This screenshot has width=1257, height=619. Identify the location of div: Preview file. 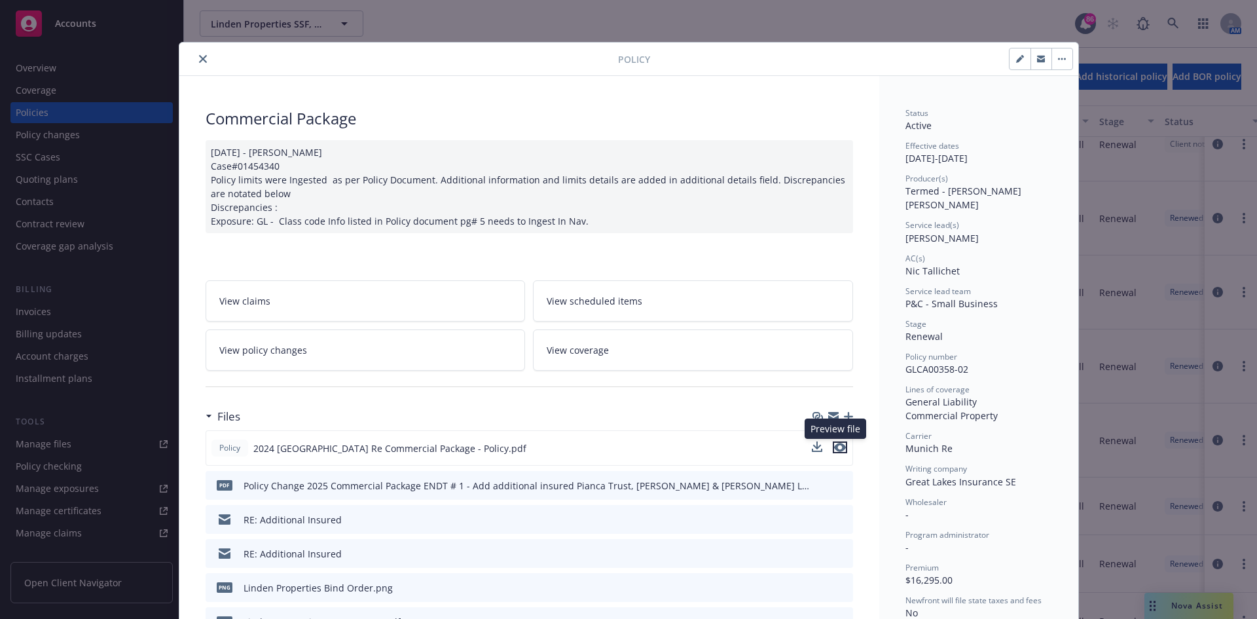
(835, 428).